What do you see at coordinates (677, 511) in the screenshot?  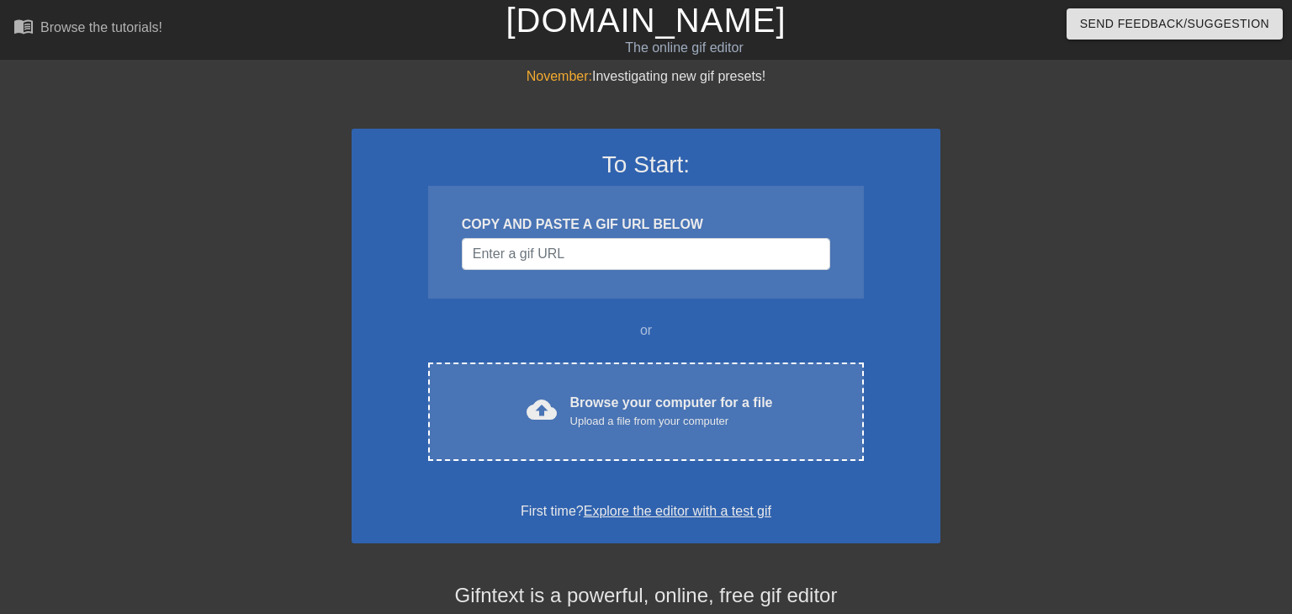 I see `a: Explore the editor with a test gif` at bounding box center [677, 511].